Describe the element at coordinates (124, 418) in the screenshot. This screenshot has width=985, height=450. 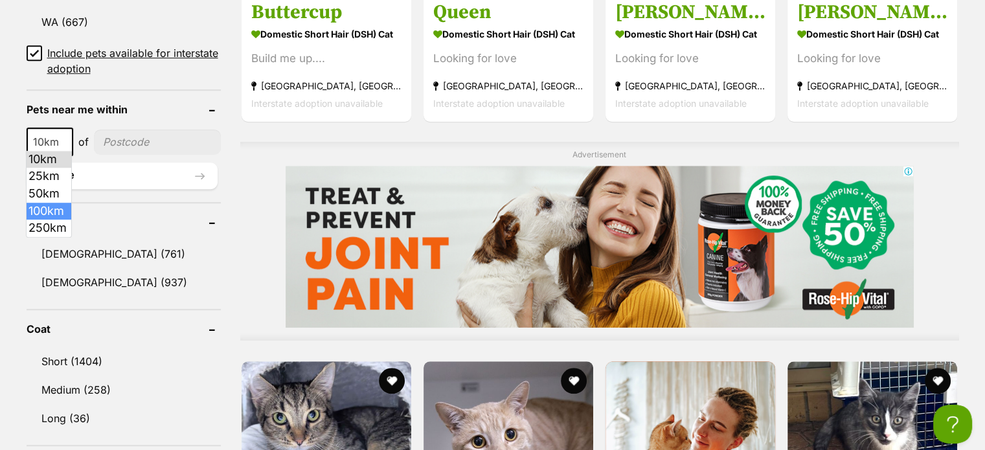
I see `a: Long (36)` at that location.